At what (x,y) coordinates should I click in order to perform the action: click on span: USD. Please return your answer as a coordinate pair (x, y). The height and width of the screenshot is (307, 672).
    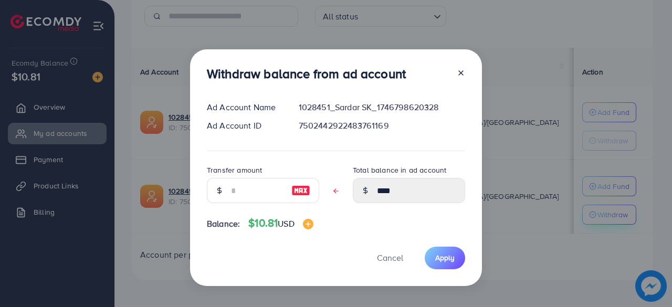
    Looking at the image, I should click on (285, 224).